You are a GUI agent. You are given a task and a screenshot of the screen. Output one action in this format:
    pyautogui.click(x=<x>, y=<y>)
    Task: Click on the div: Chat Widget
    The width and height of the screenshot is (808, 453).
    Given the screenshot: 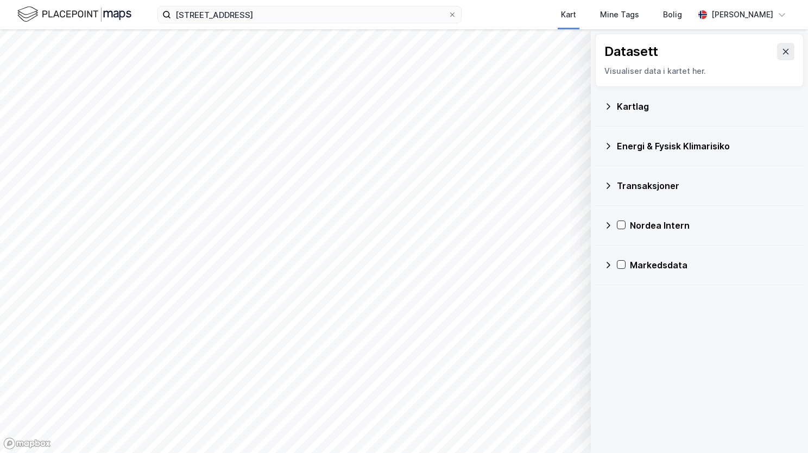 What is the action you would take?
    pyautogui.click(x=781, y=427)
    